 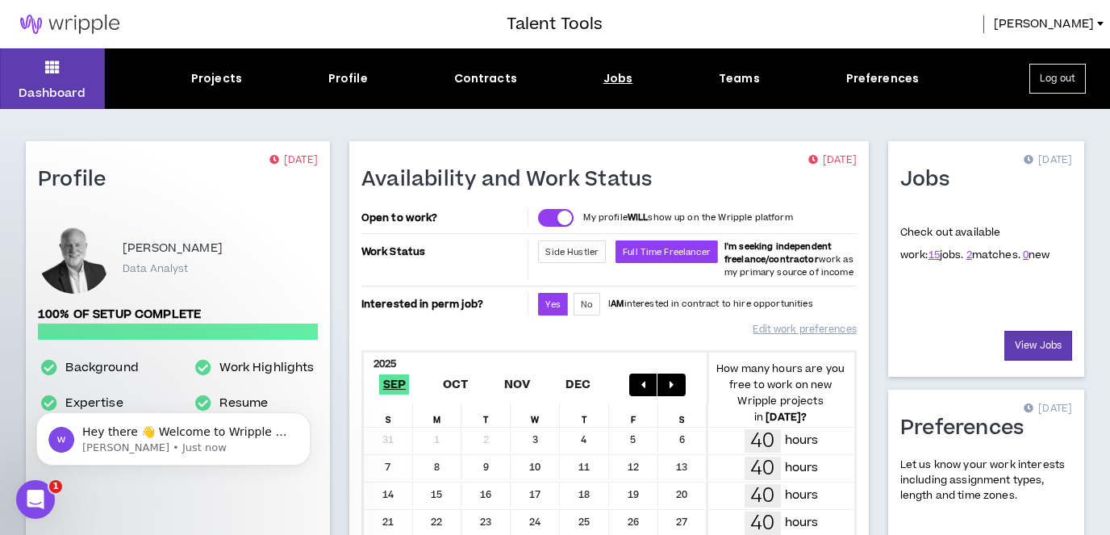 I want to click on p: Data Analyst, so click(x=155, y=269).